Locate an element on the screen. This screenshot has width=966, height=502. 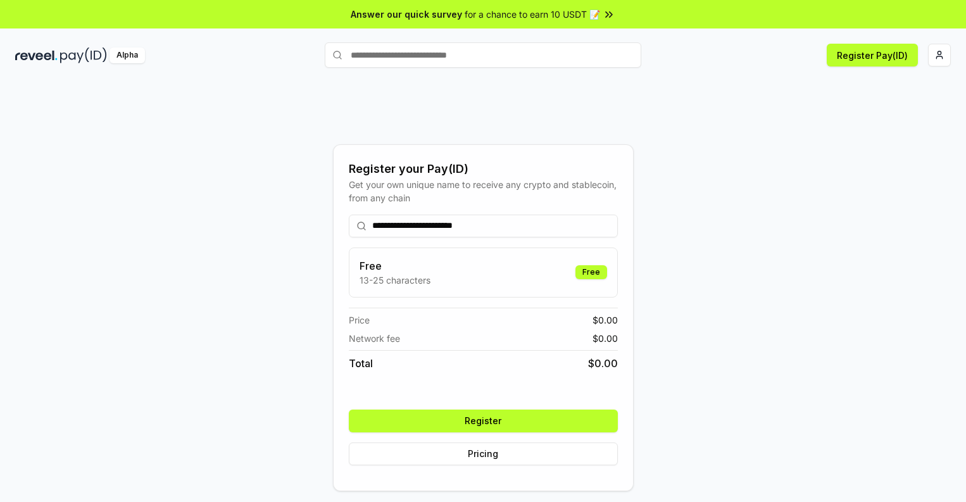
h3: Free is located at coordinates (395, 266).